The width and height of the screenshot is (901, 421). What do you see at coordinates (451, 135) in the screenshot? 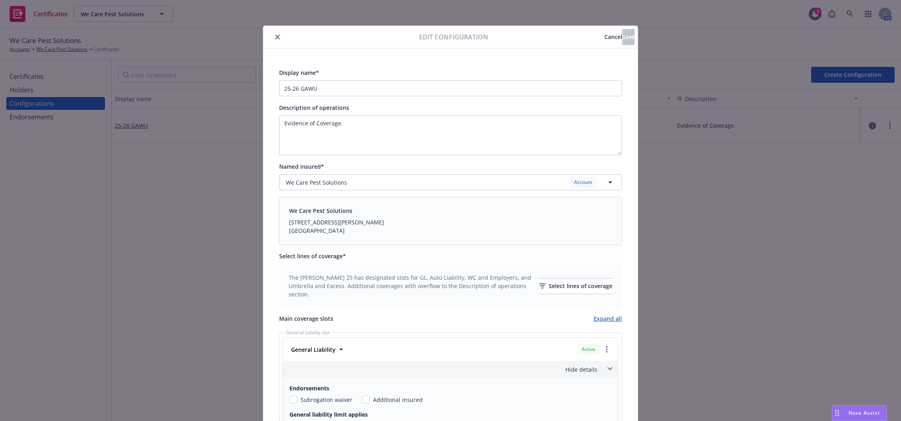
I see `textarea: Input description` at bounding box center [451, 135].